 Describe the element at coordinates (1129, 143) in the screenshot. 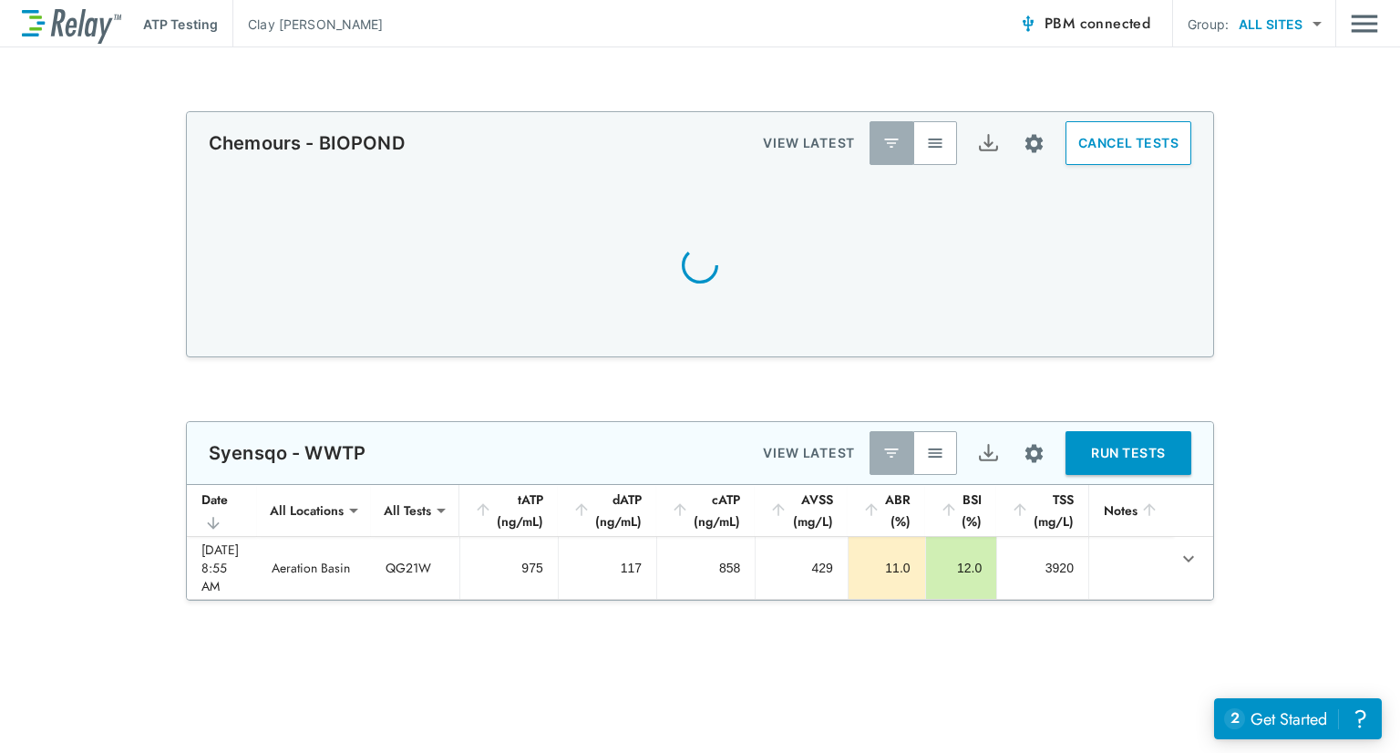

I see `button: CANCEL TESTS` at that location.